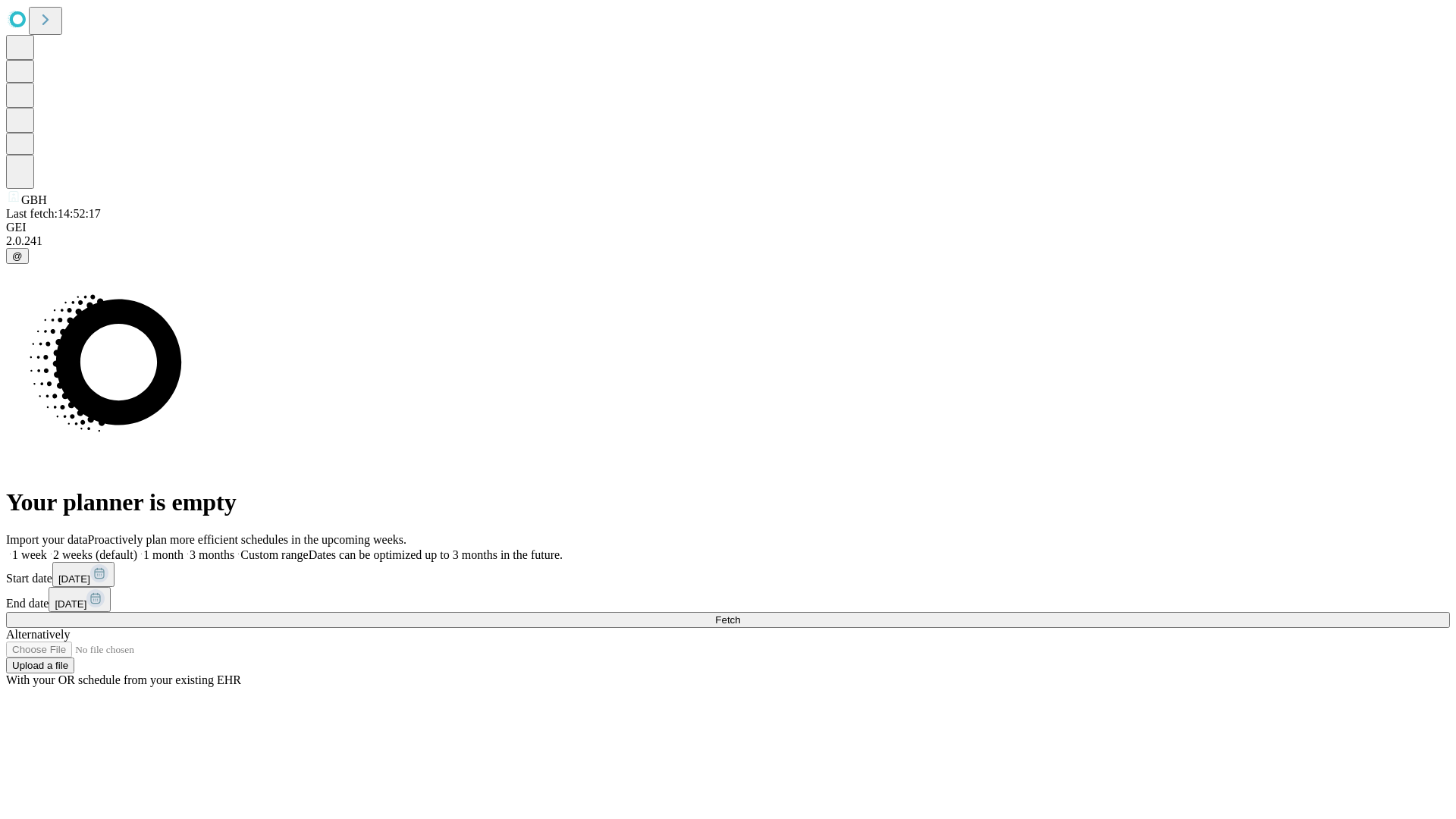 Image resolution: width=1456 pixels, height=819 pixels. Describe the element at coordinates (211, 554) in the screenshot. I see `span: 3 months` at that location.